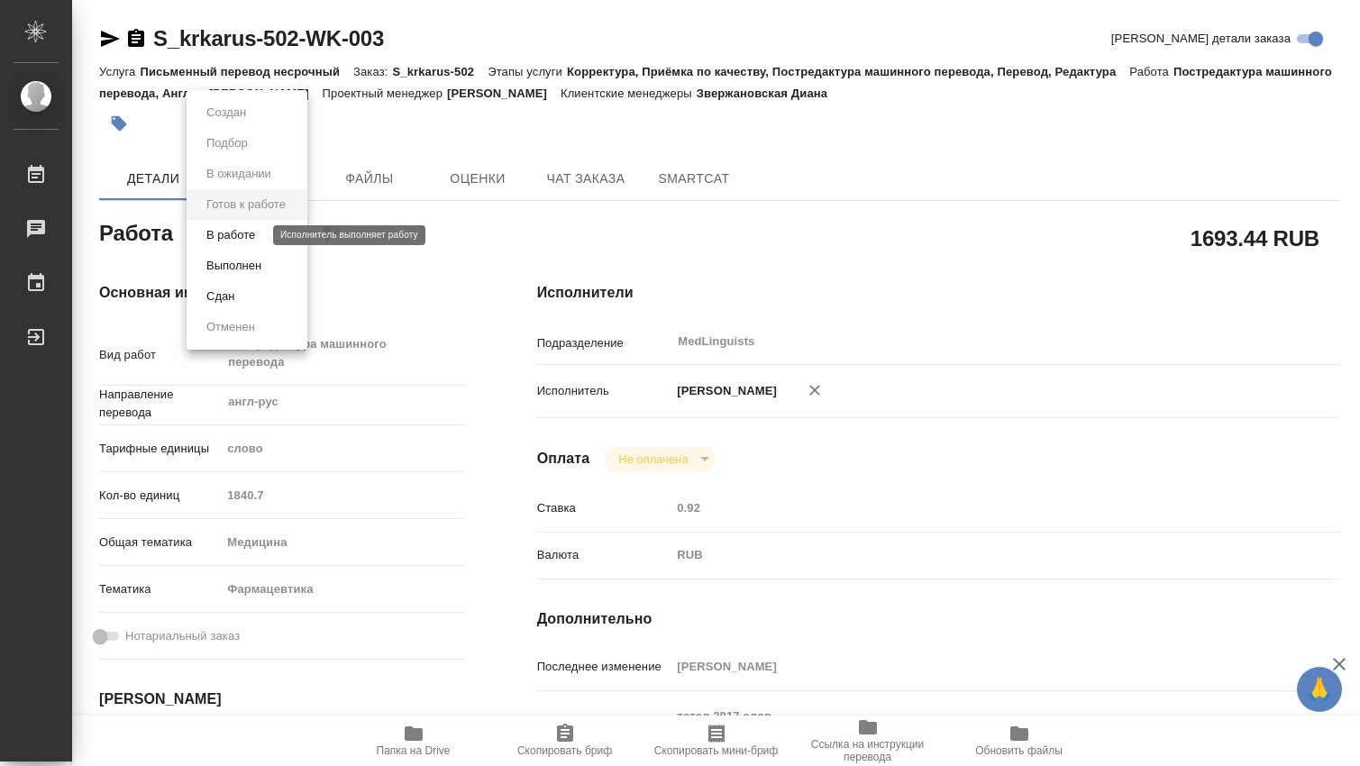  I want to click on button: Сдан, so click(220, 297).